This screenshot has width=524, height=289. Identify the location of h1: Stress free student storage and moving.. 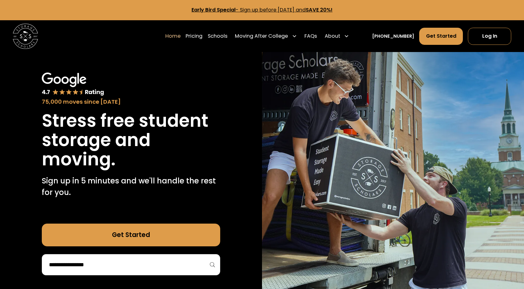
(131, 140).